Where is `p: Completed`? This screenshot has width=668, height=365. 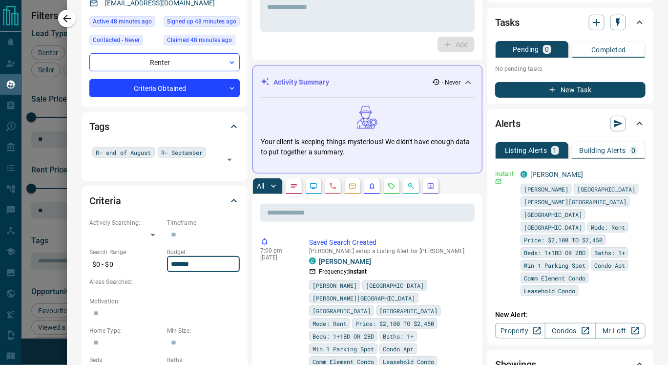
p: Completed is located at coordinates (608, 50).